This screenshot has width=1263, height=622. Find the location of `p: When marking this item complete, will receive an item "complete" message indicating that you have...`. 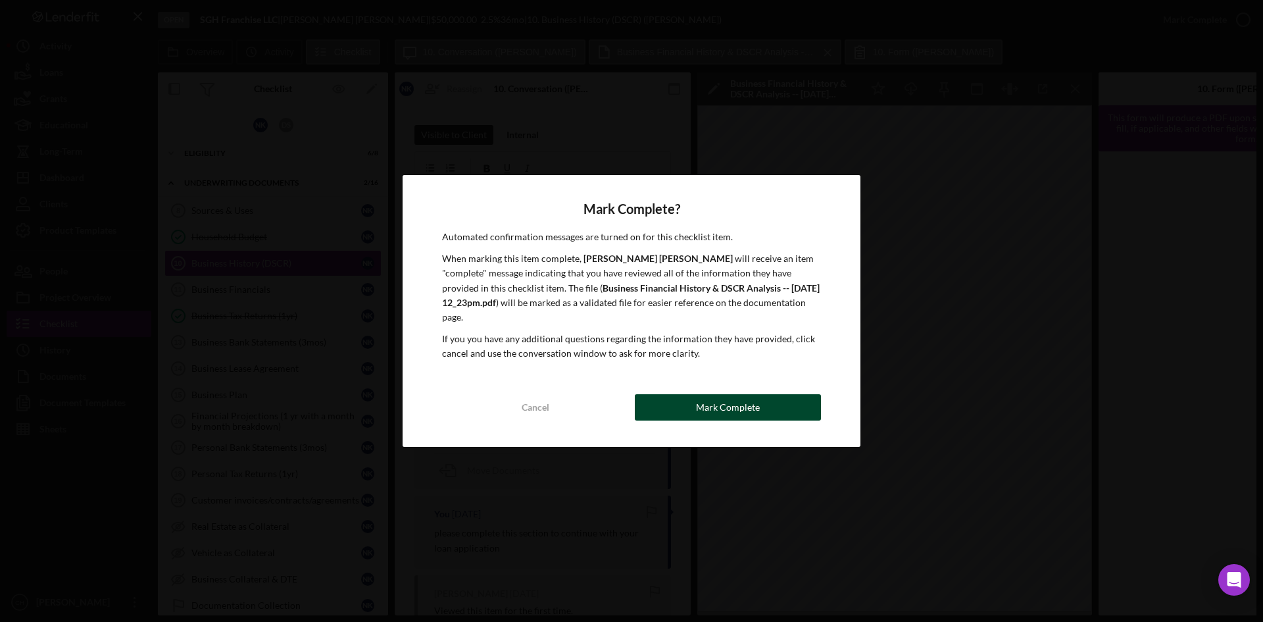

p: When marking this item complete, will receive an item "complete" message indicating that you have... is located at coordinates (631, 288).